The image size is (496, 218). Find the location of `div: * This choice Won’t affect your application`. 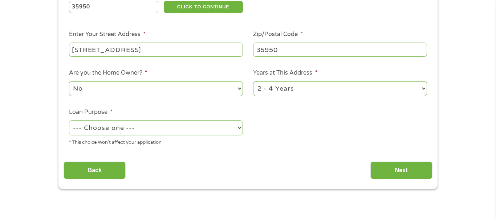

div: * This choice Won’t affect your application is located at coordinates (156, 141).